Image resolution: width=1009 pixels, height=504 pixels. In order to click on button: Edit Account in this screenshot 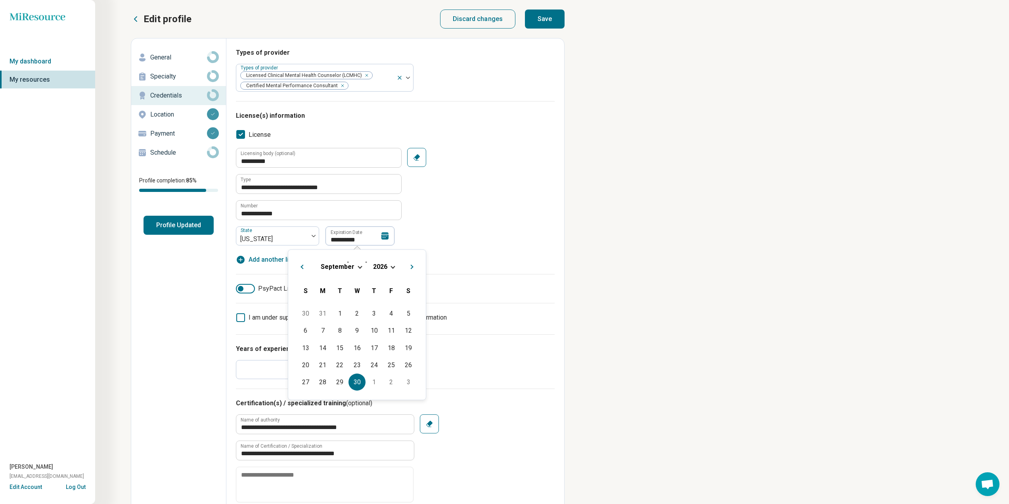, I will do `click(26, 487)`.